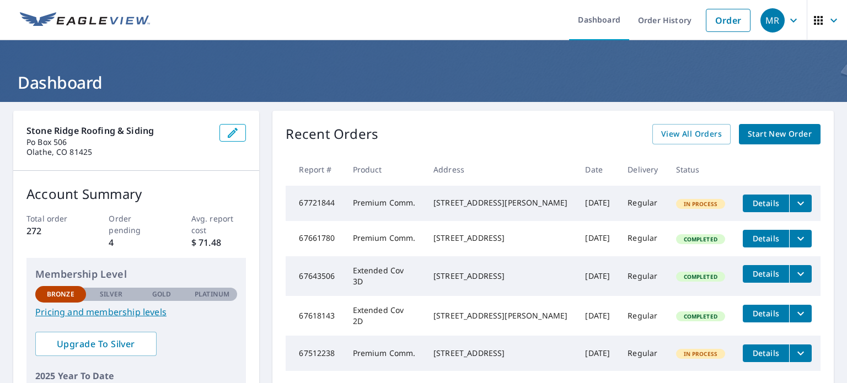  I want to click on p: Account Summary, so click(136, 194).